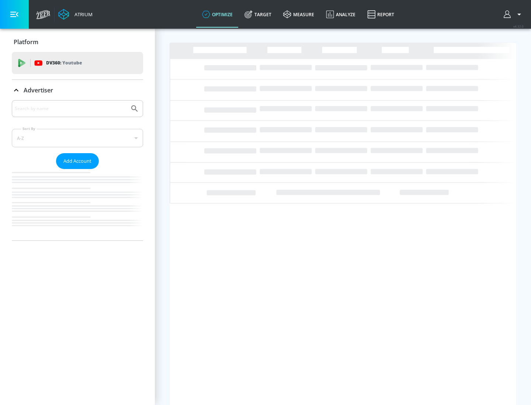 The image size is (531, 405). Describe the element at coordinates (82, 14) in the screenshot. I see `div: Atrium` at that location.